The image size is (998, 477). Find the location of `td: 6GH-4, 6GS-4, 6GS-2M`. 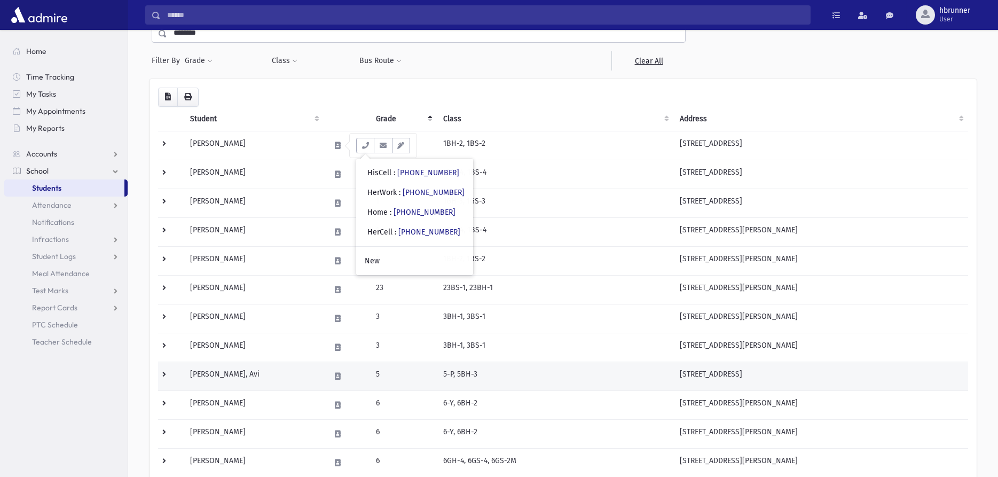

td: 6GH-4, 6GS-4, 6GS-2M is located at coordinates (555, 462).